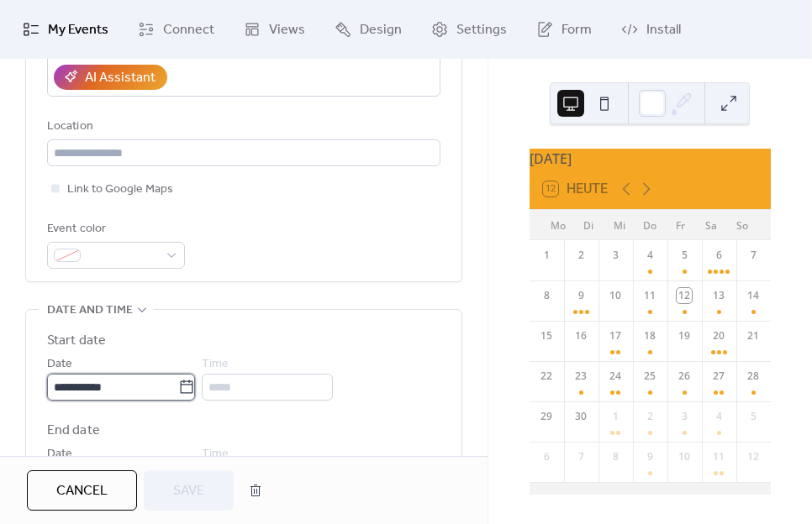 Image resolution: width=812 pixels, height=524 pixels. I want to click on a: Connect, so click(176, 29).